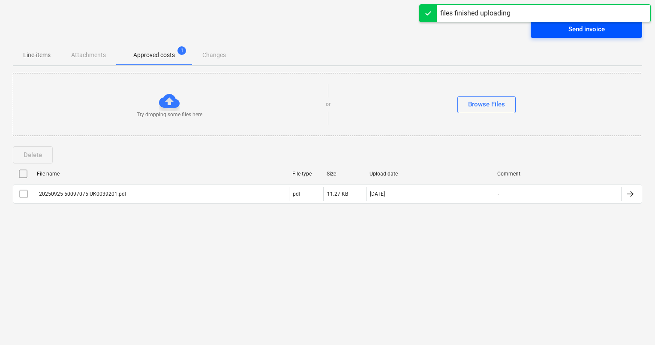  What do you see at coordinates (306, 174) in the screenshot?
I see `div: File type` at bounding box center [306, 174].